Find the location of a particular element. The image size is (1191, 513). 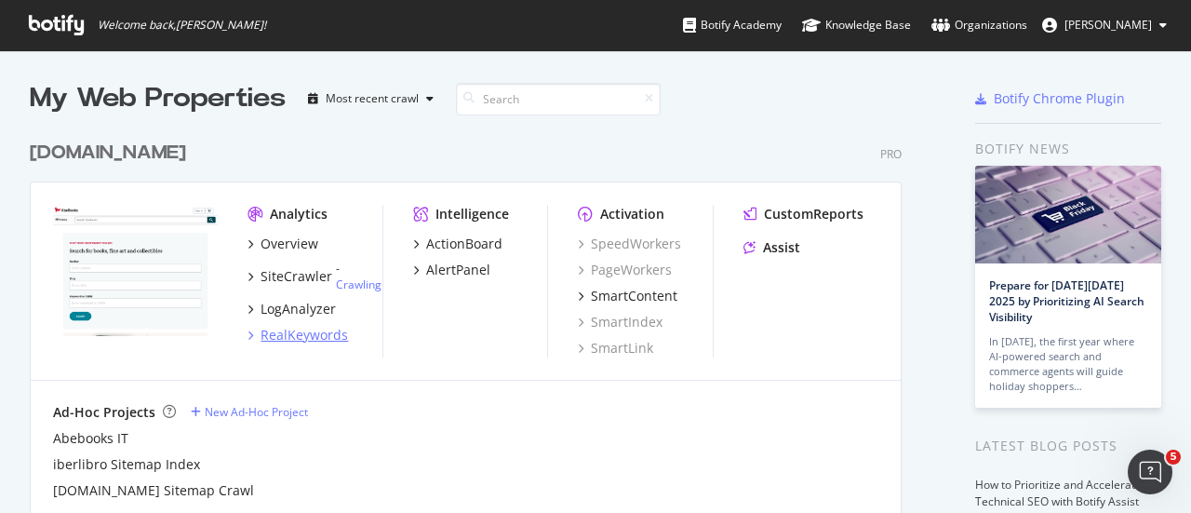

div: SiteCrawler is located at coordinates (296, 276).